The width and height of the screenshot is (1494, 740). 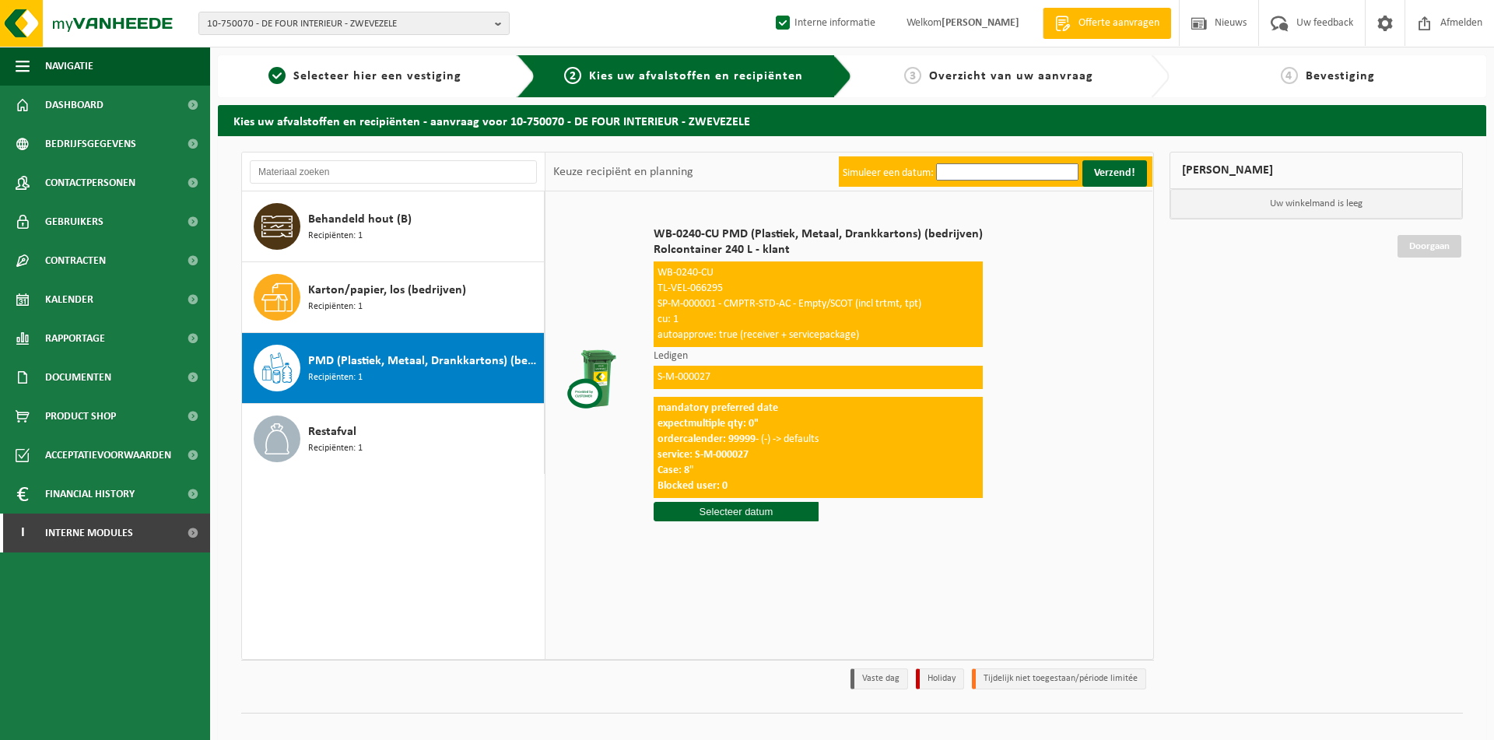 What do you see at coordinates (696, 76) in the screenshot?
I see `span: Kies uw afvalstoffen en recipiënten` at bounding box center [696, 76].